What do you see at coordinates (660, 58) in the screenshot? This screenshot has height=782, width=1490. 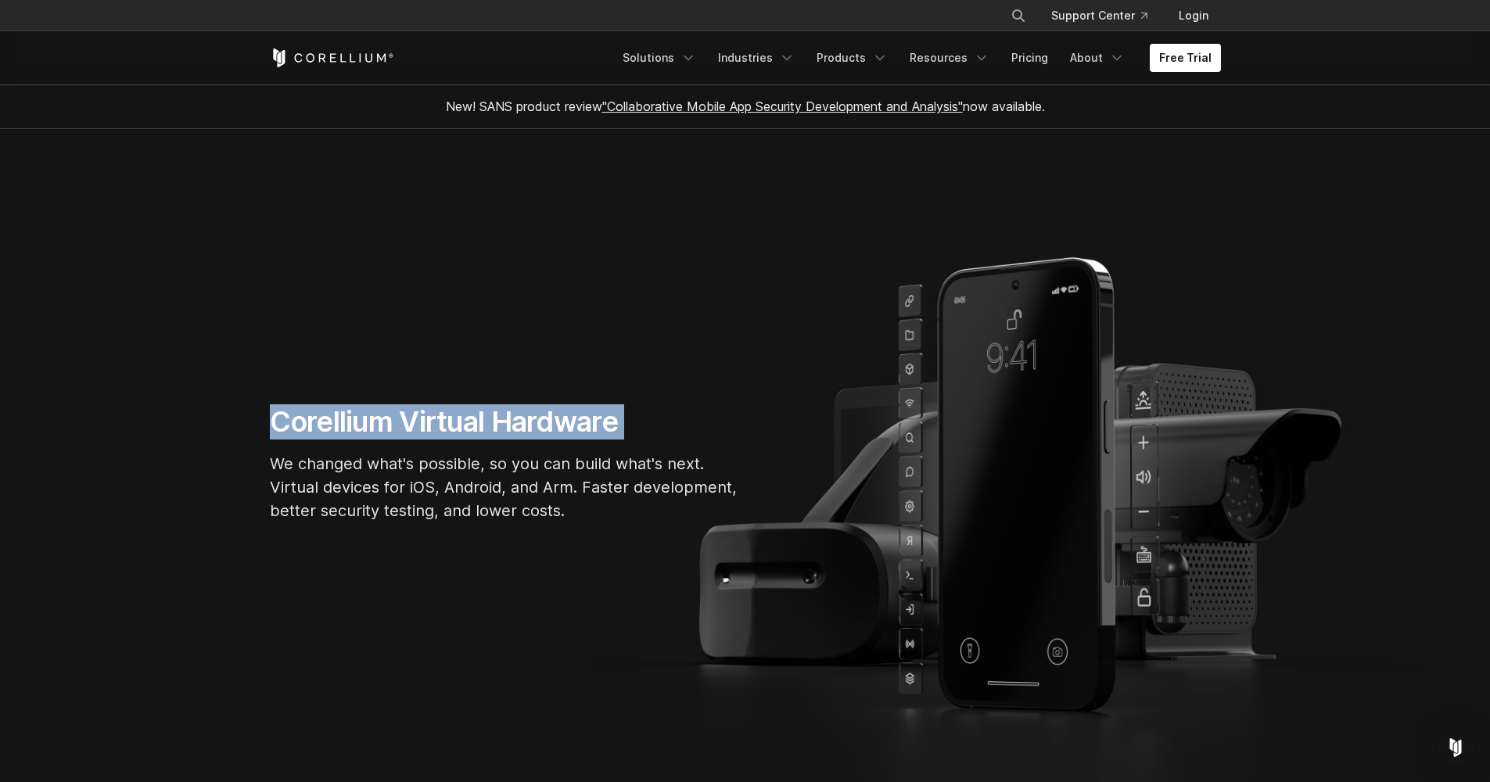 I see `a: Solutions` at bounding box center [660, 58].